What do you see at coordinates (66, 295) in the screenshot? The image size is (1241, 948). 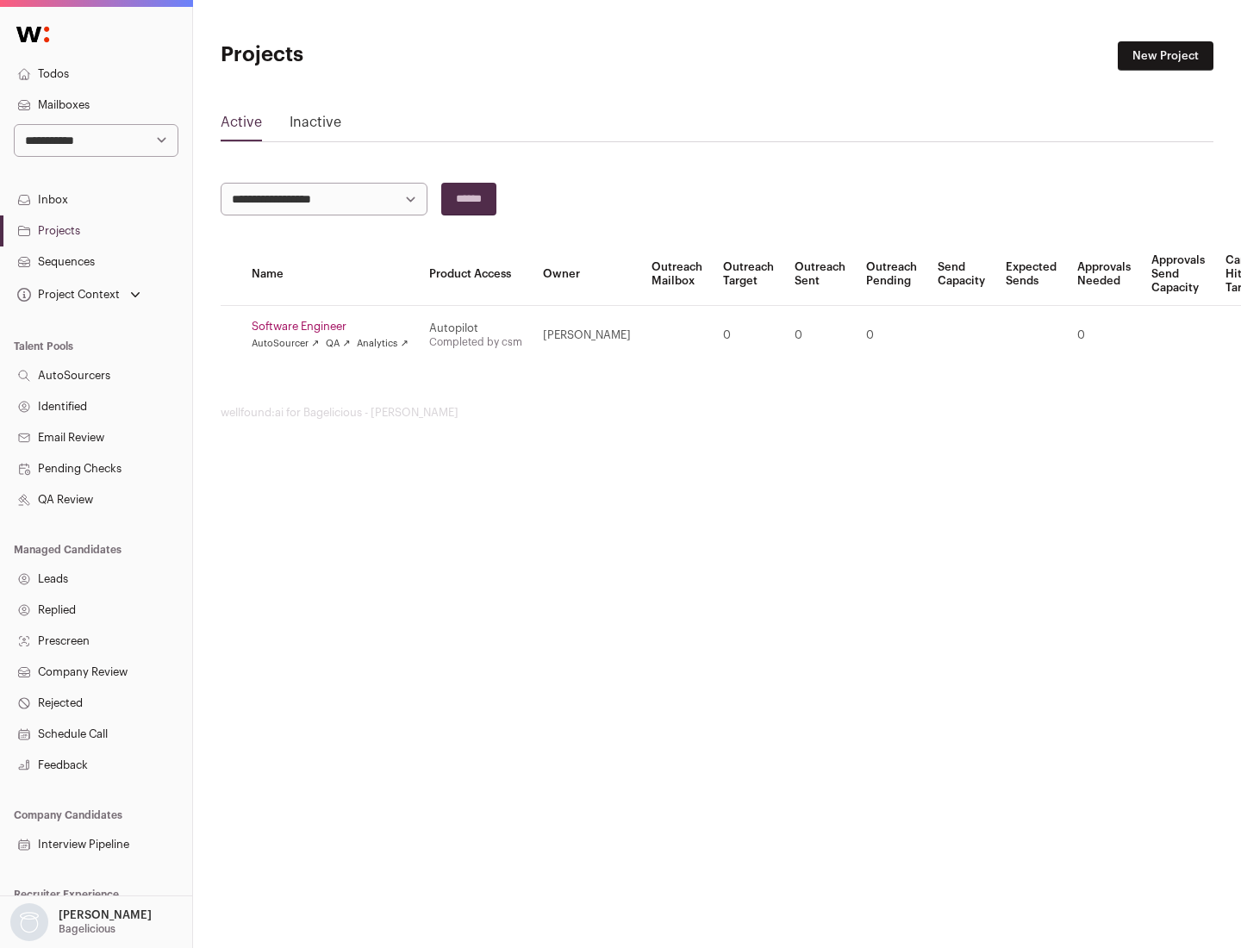 I see `div: Project Context` at bounding box center [66, 295].